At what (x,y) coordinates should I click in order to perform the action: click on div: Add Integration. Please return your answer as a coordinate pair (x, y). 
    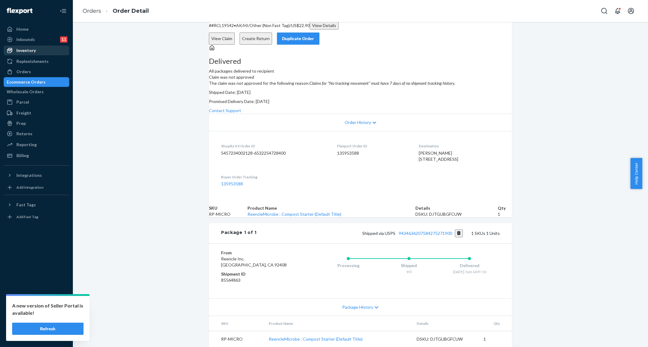
    Looking at the image, I should click on (30, 187).